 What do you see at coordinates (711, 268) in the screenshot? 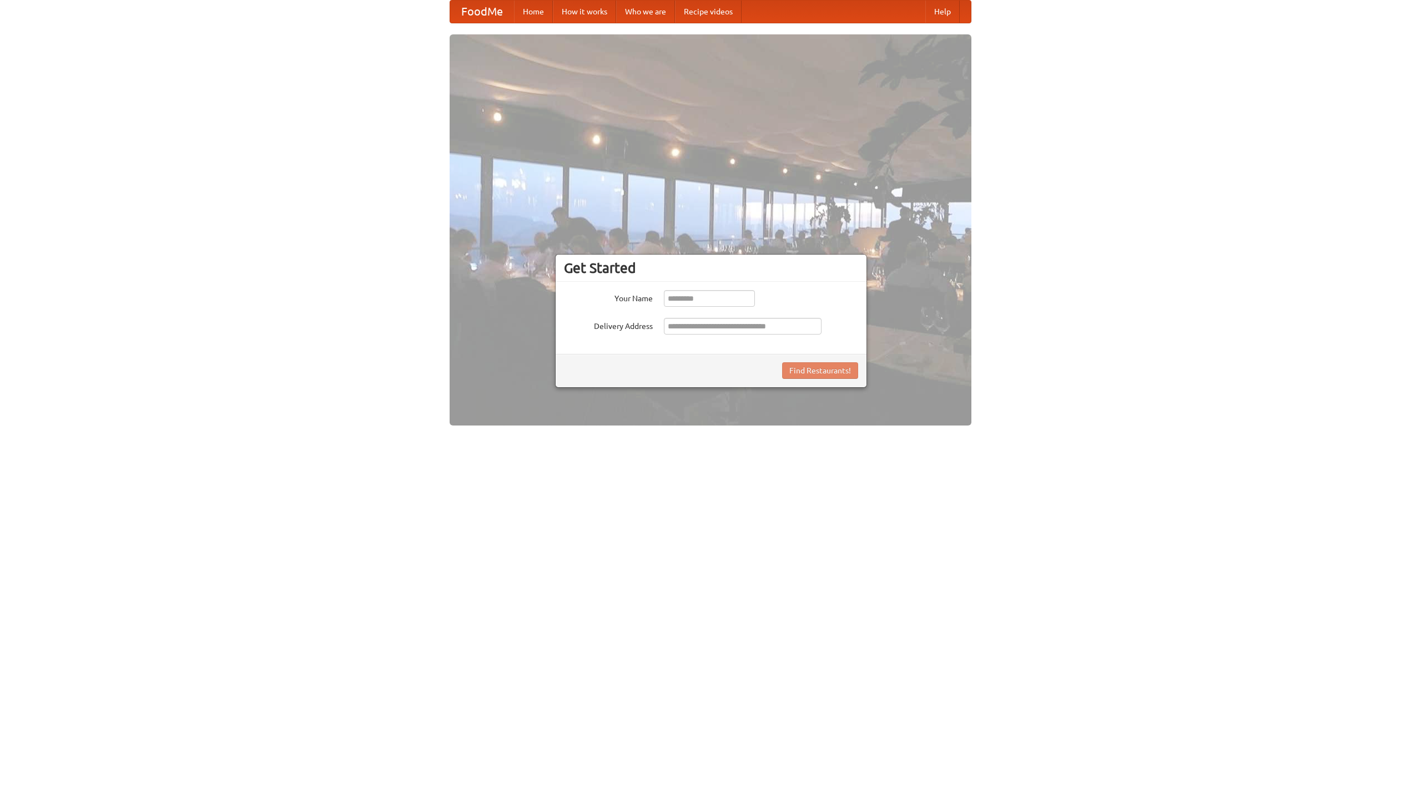
I see `h3: Get Started` at bounding box center [711, 268].